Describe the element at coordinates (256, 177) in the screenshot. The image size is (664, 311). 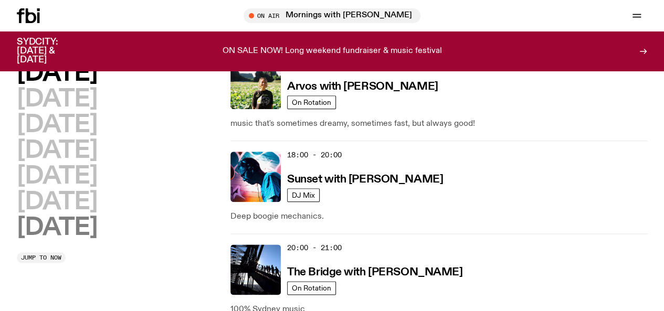
I see `img: Simon Caldwell stands side on, looking downwards. He has headphones on. Behind him is a brightly ...` at that location.